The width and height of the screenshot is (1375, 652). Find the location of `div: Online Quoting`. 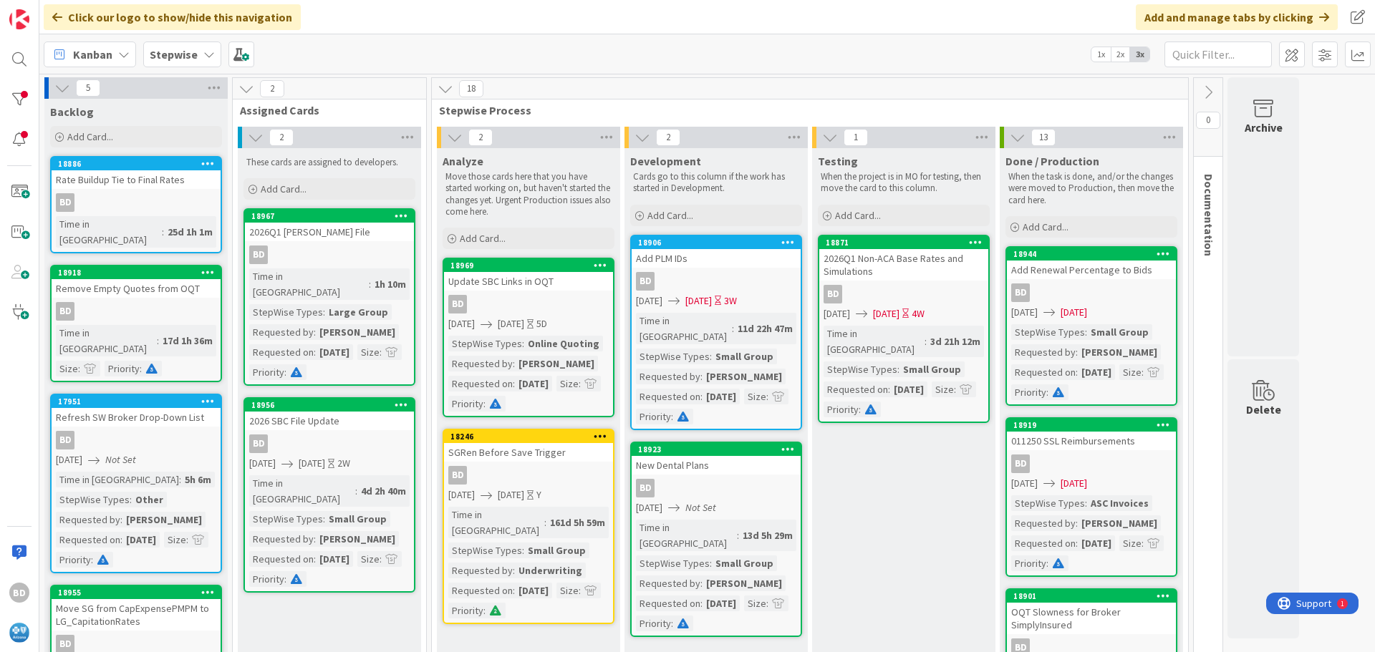

div: Online Quoting is located at coordinates (564, 344).